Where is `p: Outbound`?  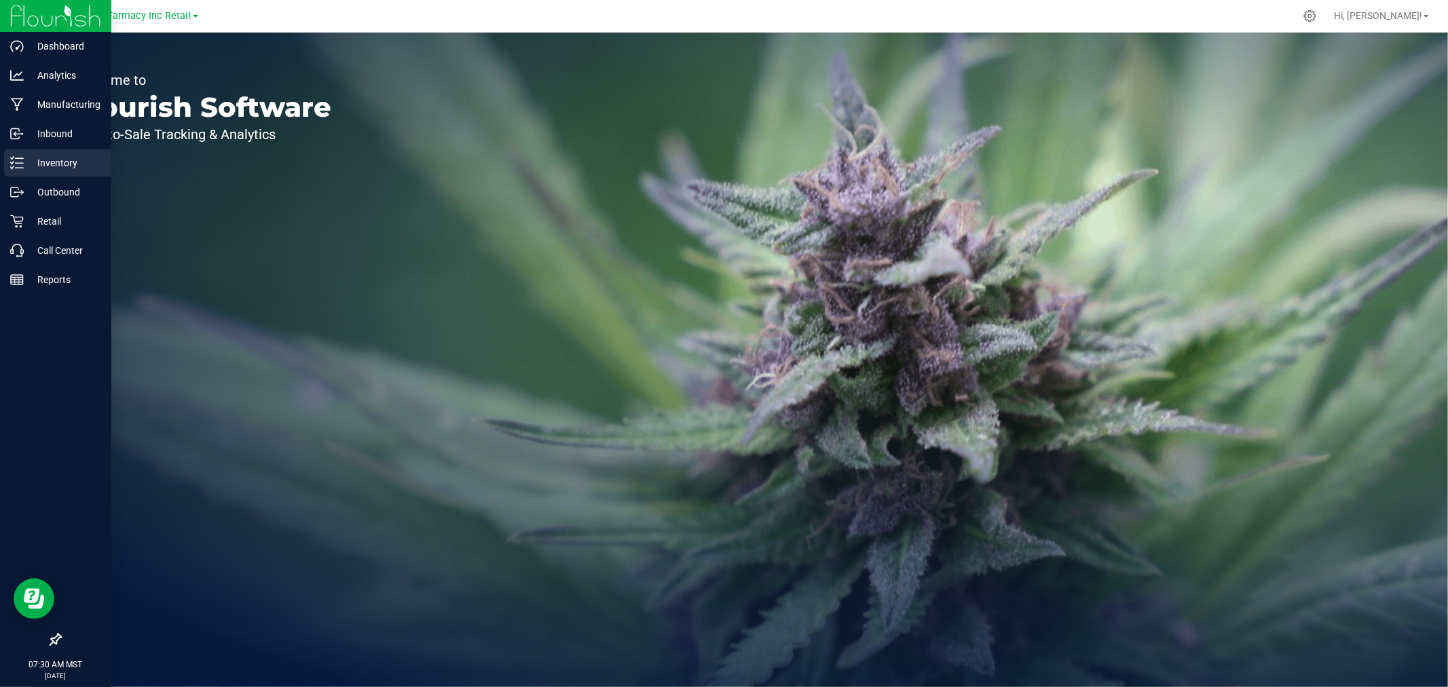 p: Outbound is located at coordinates (64, 192).